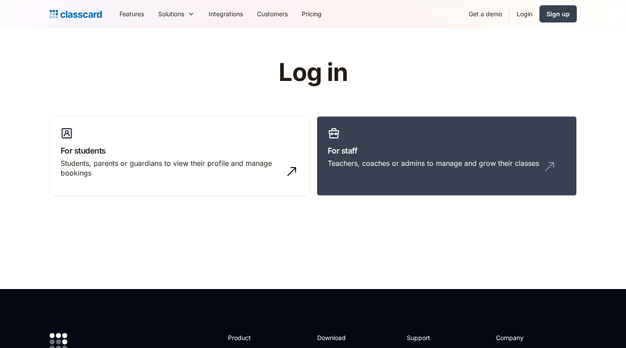  Describe the element at coordinates (424, 337) in the screenshot. I see `h2: Support` at that location.